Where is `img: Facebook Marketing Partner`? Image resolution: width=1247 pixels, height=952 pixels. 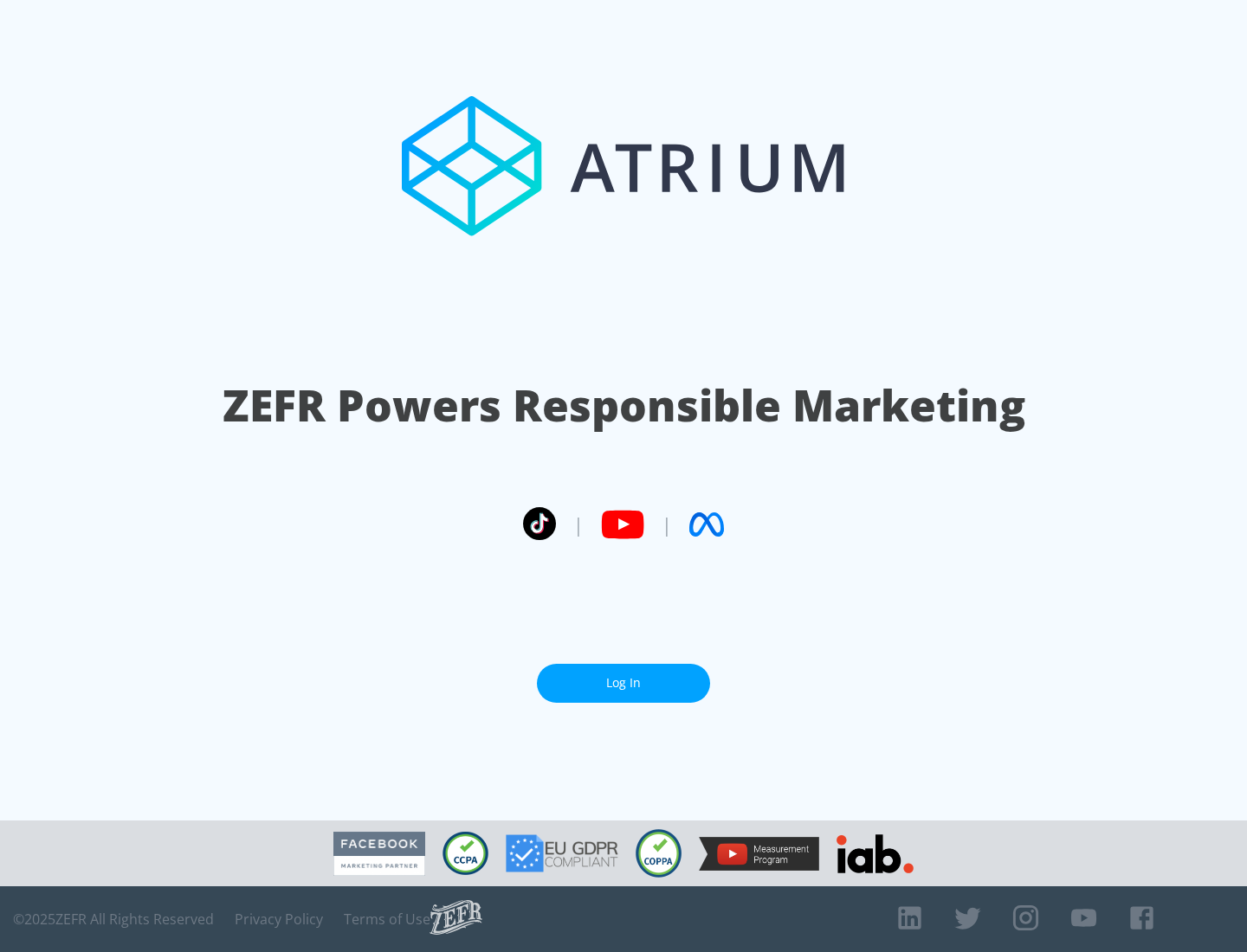
img: Facebook Marketing Partner is located at coordinates (379, 854).